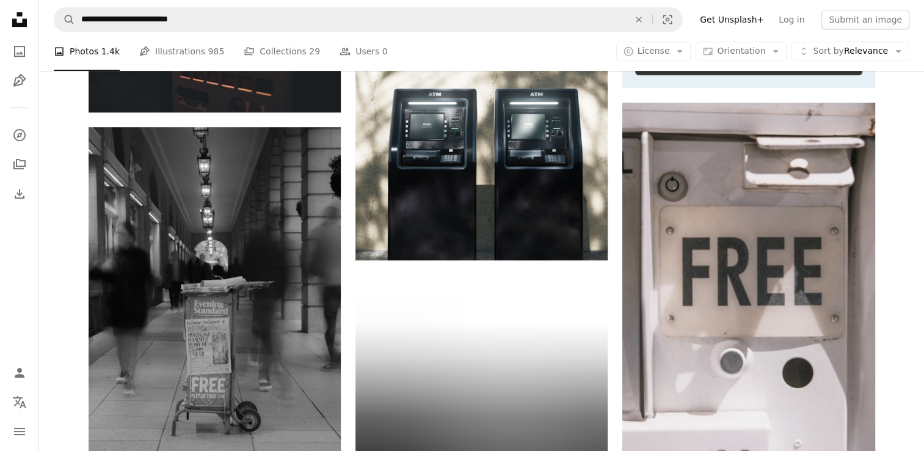 The height and width of the screenshot is (451, 924). What do you see at coordinates (20, 431) in the screenshot?
I see `button: Menu` at bounding box center [20, 431].